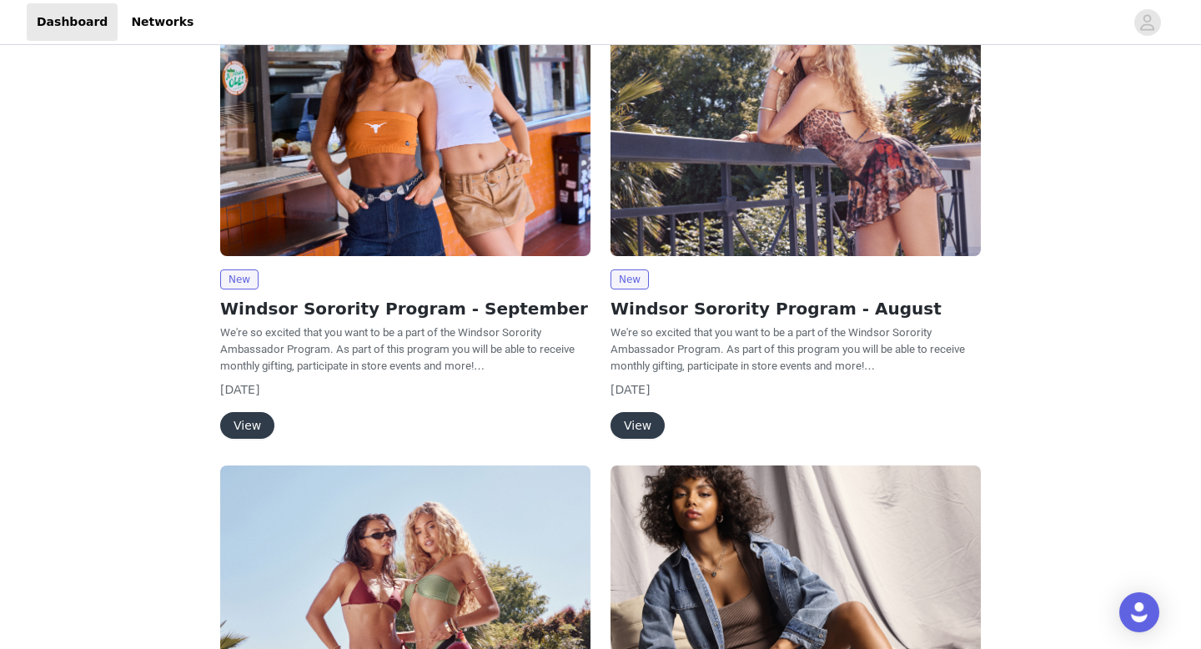  Describe the element at coordinates (796, 309) in the screenshot. I see `h2: Windsor Sorority Program - August` at that location.